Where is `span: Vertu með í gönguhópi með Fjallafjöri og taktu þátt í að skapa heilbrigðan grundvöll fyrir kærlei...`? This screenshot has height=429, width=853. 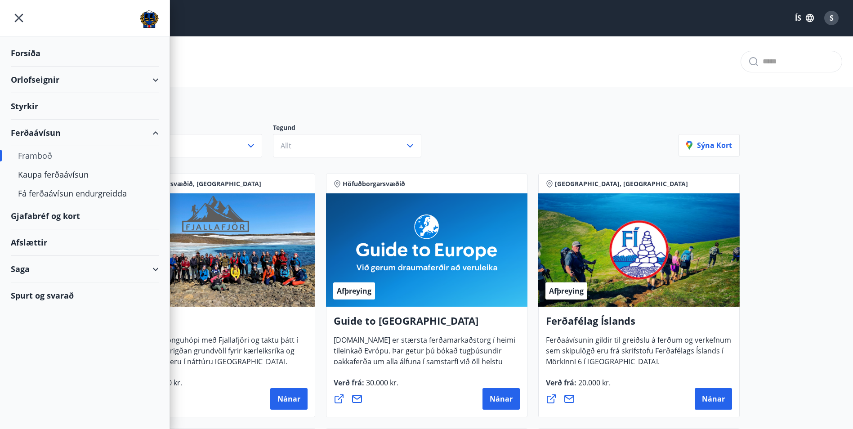
span: Vertu með í gönguhópi með Fjallafjöri og taktu þátt í að skapa heilbrigðan grundvöll fyrir kærlei... is located at coordinates (210, 354).